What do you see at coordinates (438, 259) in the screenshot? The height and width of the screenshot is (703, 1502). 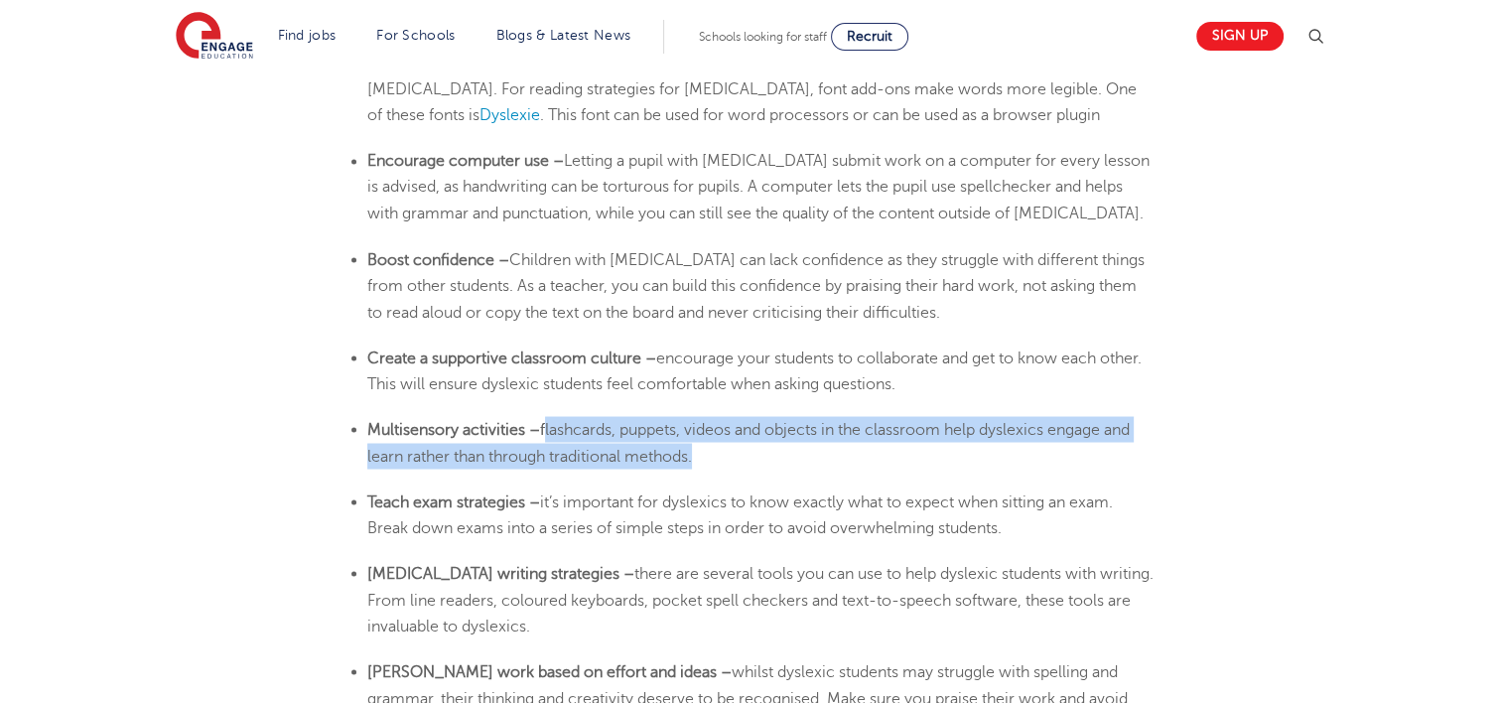 I see `b: Boost confidence –` at bounding box center [438, 259].